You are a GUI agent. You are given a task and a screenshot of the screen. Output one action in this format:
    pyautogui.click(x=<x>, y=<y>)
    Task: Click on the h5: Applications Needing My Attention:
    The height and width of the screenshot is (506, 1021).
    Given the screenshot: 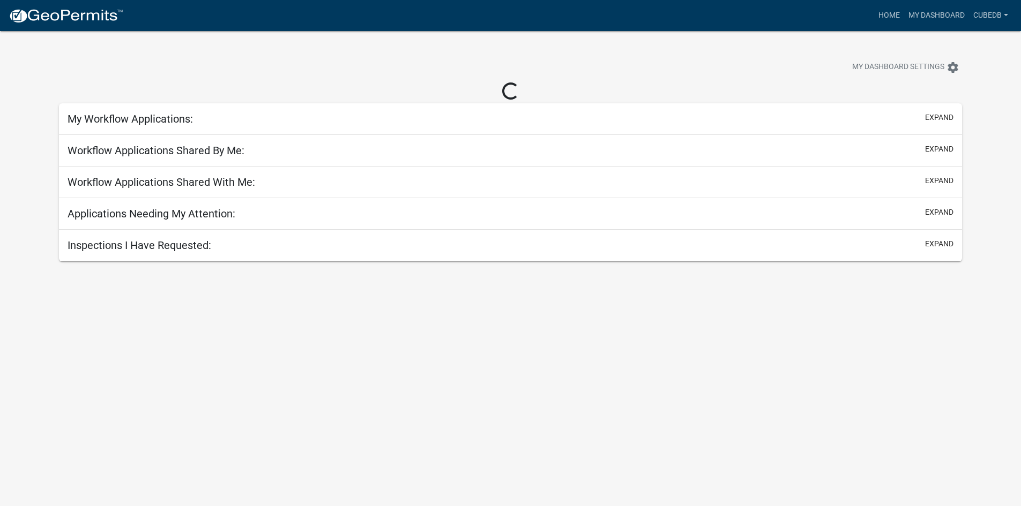 What is the action you would take?
    pyautogui.click(x=151, y=214)
    